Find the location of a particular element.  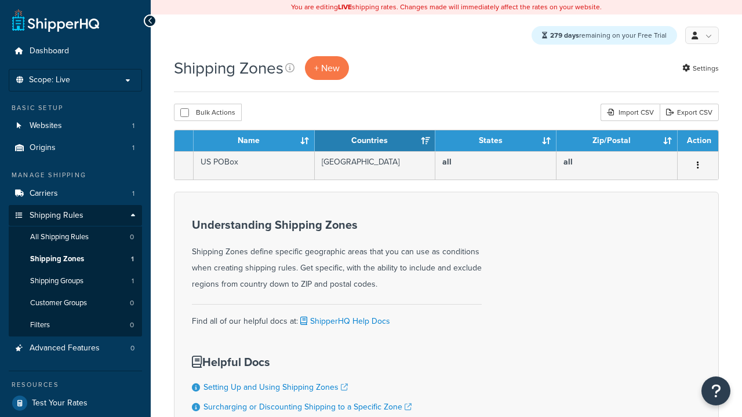

span: Websites is located at coordinates (46, 126).